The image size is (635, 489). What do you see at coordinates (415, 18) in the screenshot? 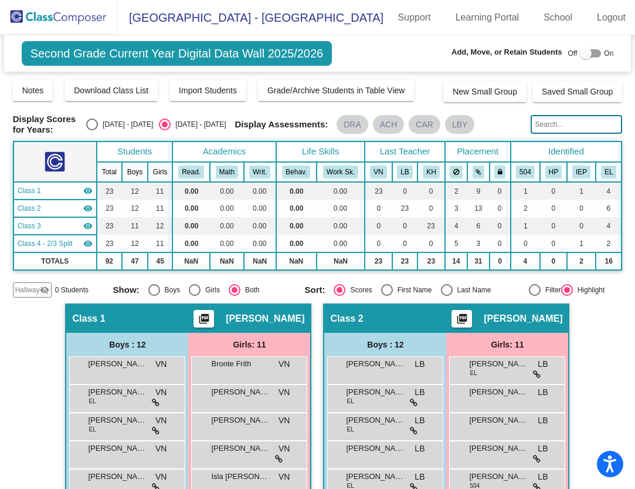
I see `a: Support` at bounding box center [415, 18].